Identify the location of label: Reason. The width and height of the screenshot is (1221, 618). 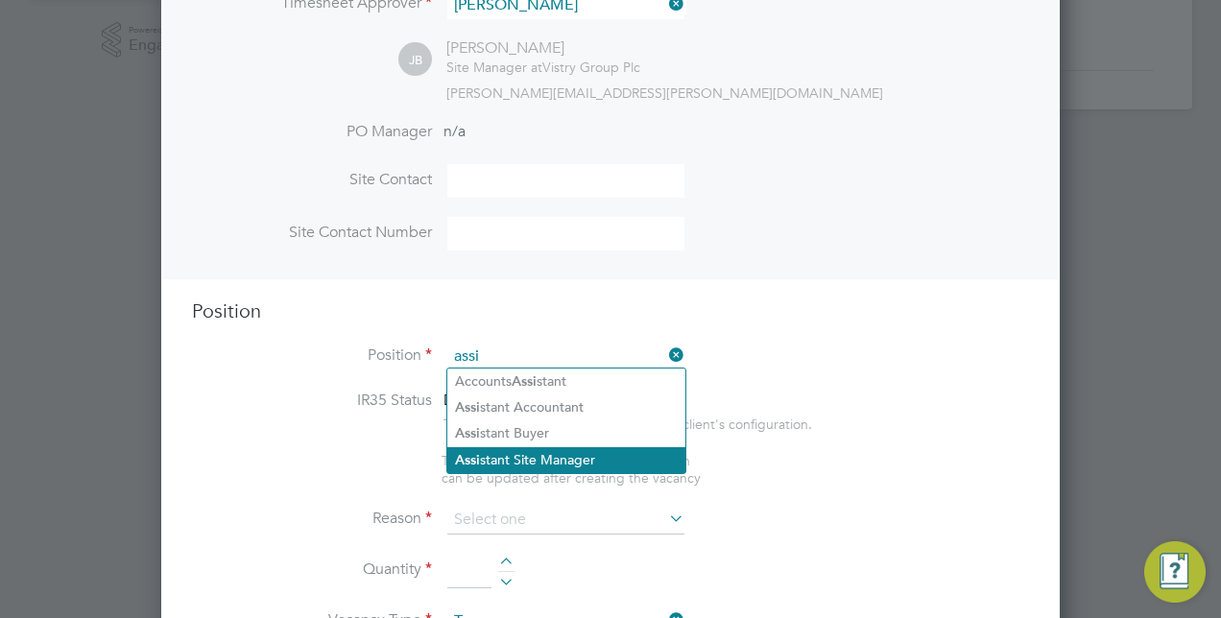
(312, 518).